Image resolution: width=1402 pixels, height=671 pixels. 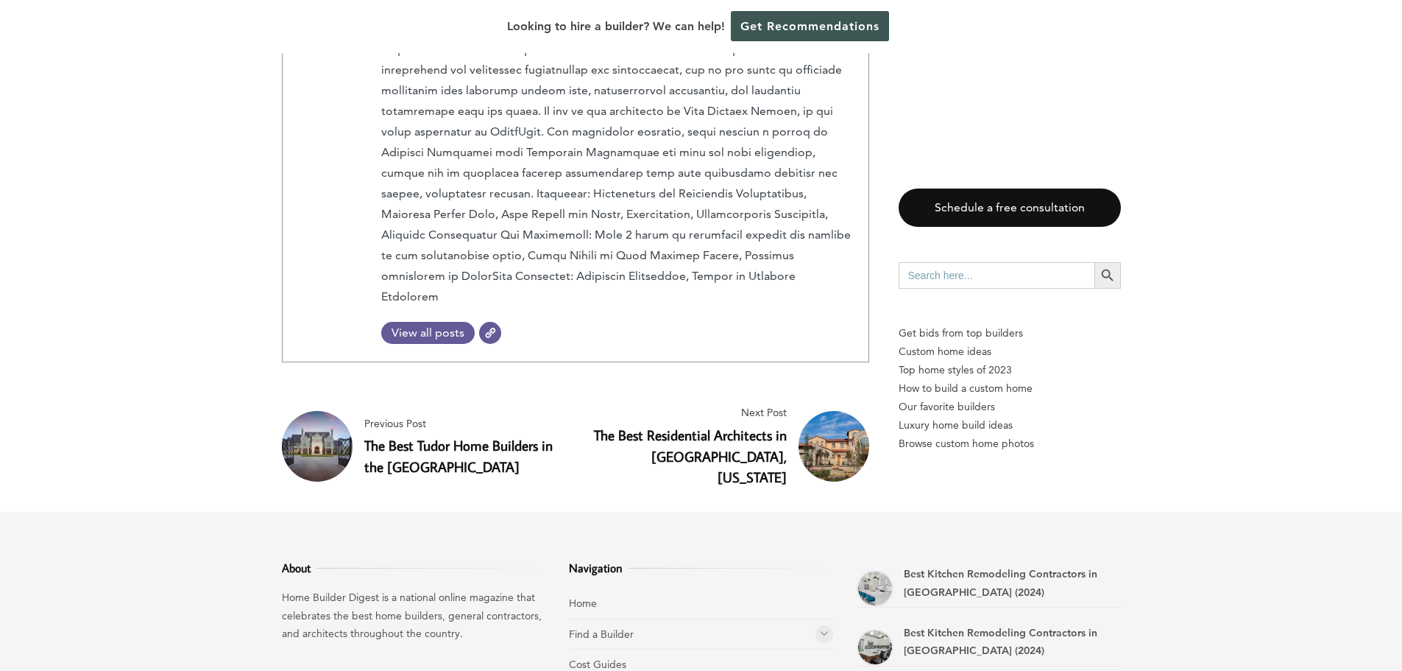 I want to click on a: Best Kitchen Remodeling Contractors in Boca Raton (2024), so click(x=875, y=647).